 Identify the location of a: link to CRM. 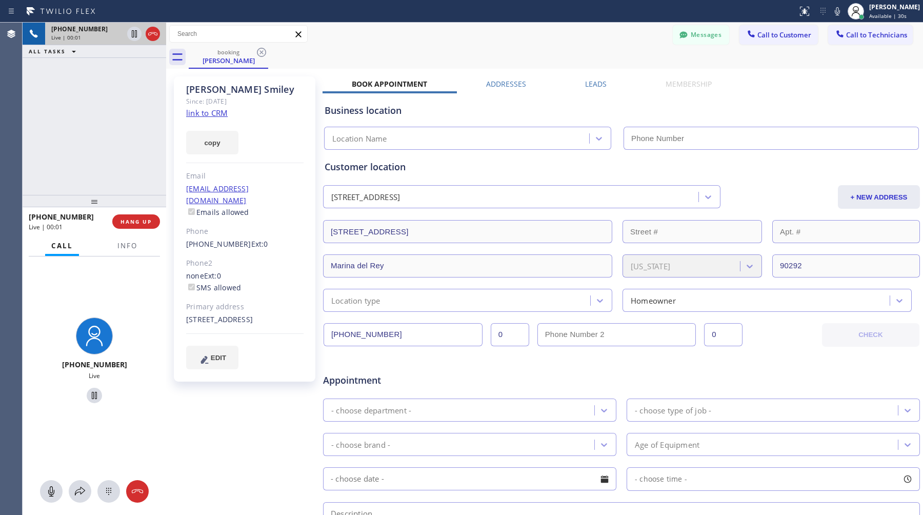
(207, 113).